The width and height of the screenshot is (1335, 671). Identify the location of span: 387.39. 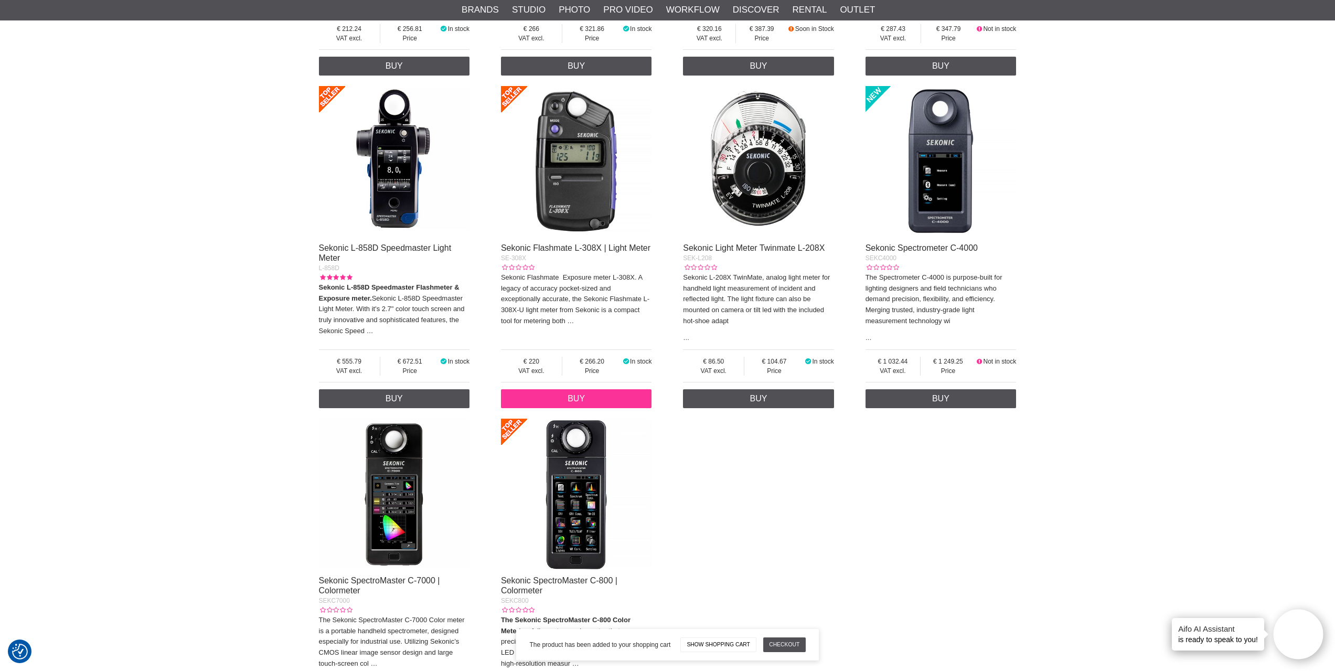
(762, 29).